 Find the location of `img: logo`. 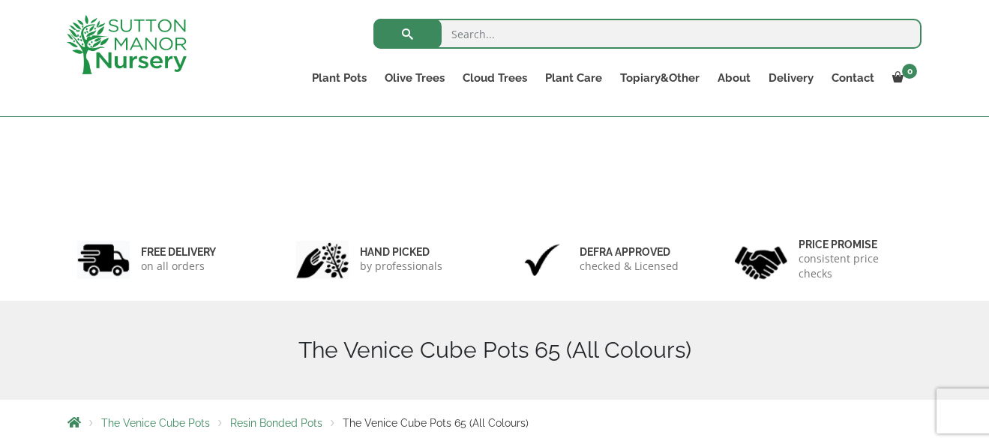

img: logo is located at coordinates (127, 44).